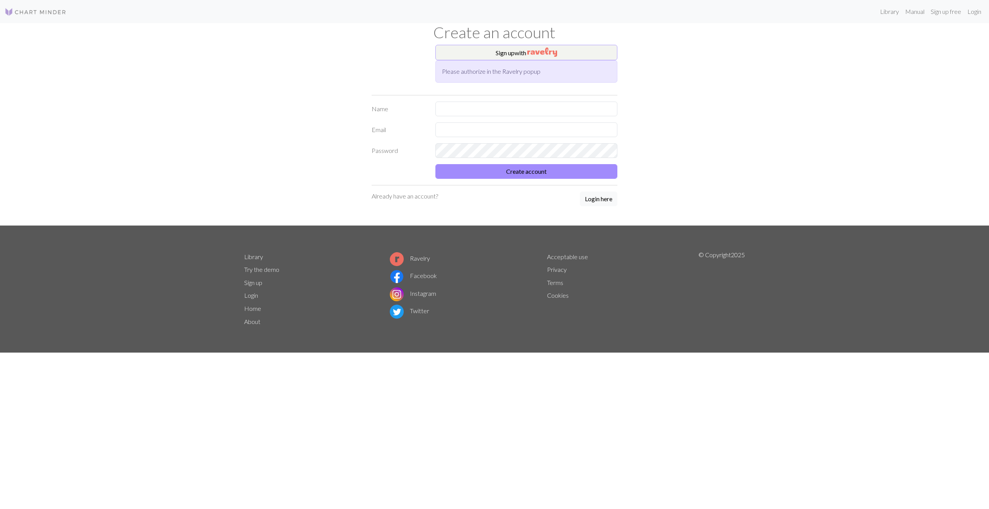 Image resolution: width=989 pixels, height=509 pixels. Describe the element at coordinates (555, 282) in the screenshot. I see `a: Terms` at that location.